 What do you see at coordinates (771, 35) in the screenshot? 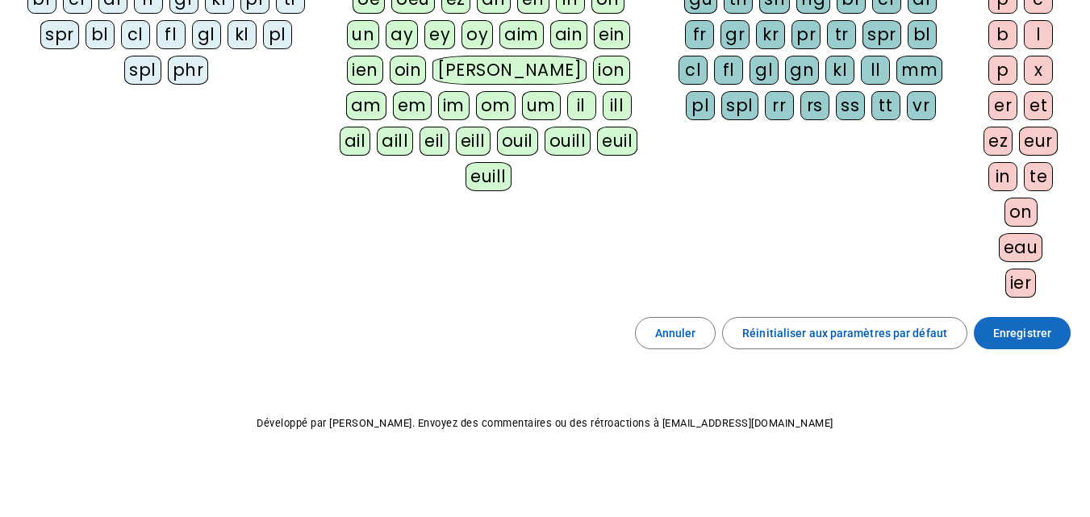
I see `div: kr` at bounding box center [771, 35].